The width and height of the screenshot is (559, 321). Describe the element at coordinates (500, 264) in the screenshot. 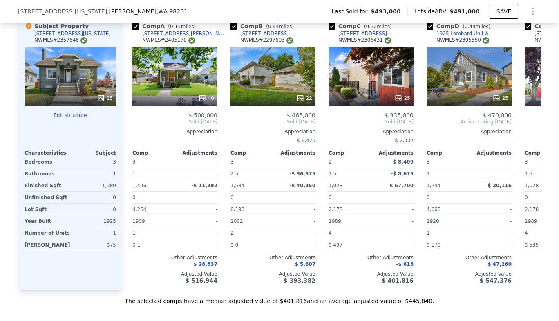

I see `span: $ 47,260` at that location.